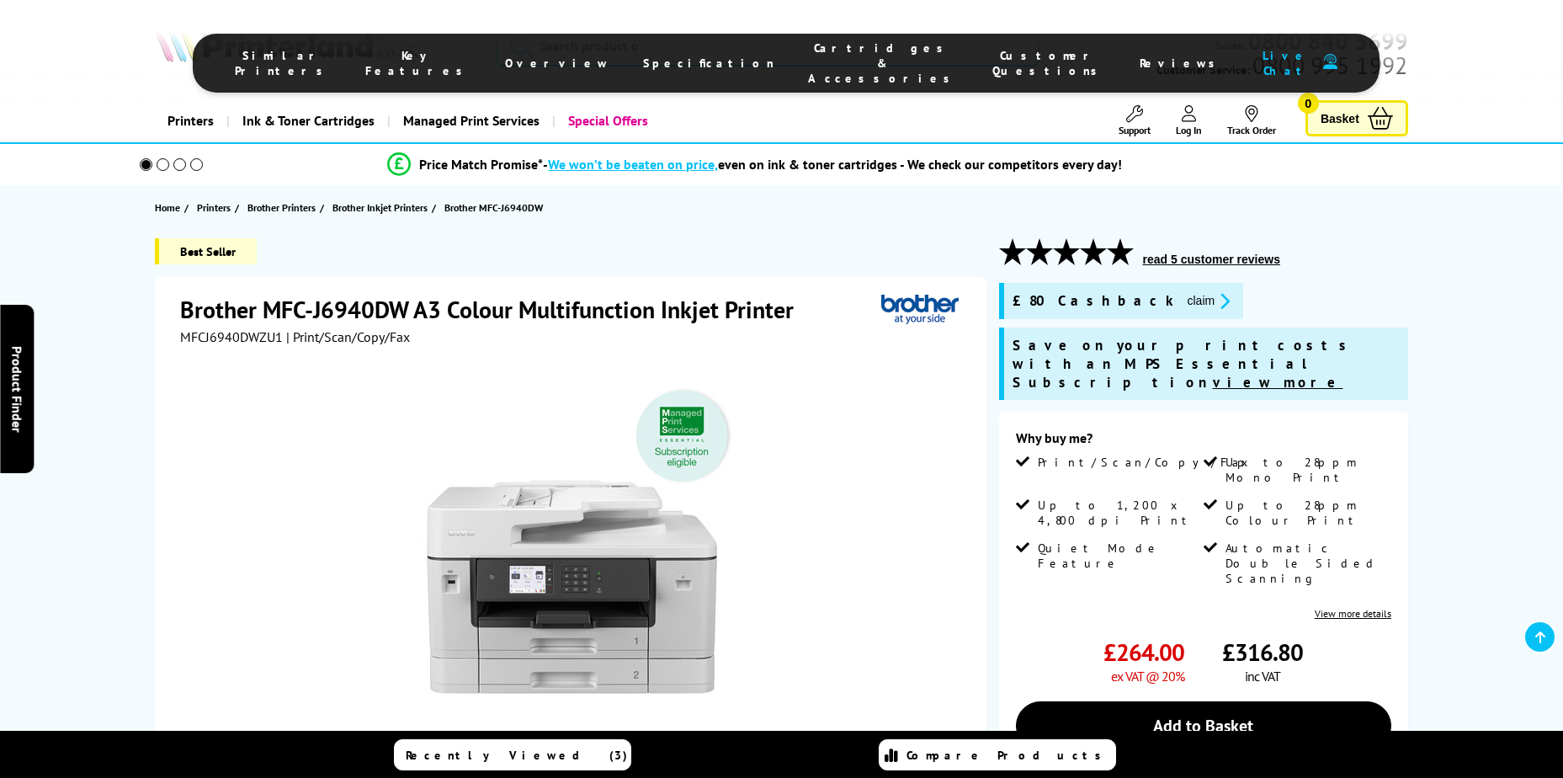 Image resolution: width=1563 pixels, height=778 pixels. Describe the element at coordinates (1262, 651) in the screenshot. I see `span: £316.80` at that location.